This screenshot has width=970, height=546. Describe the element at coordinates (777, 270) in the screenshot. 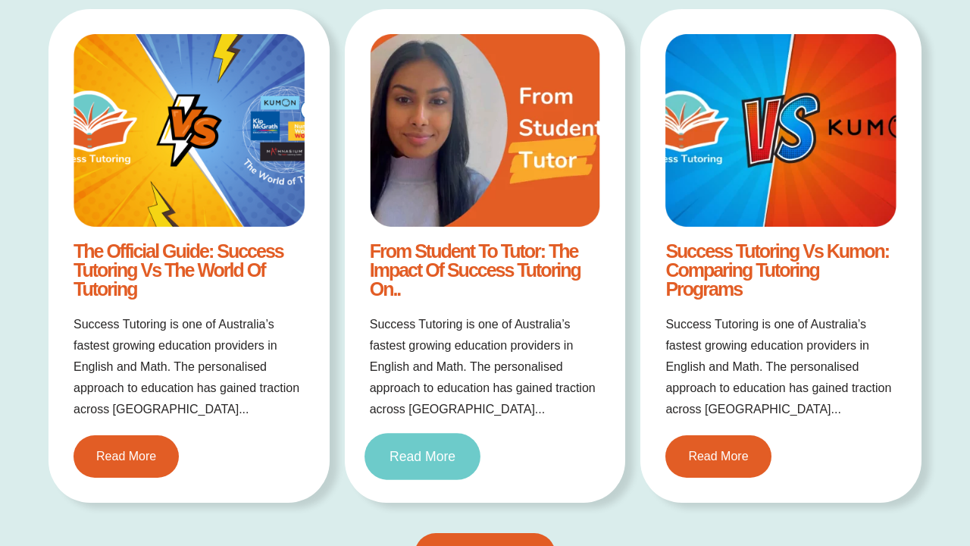

I see `a: Success Tutoring vs Kumon: Comparing Tutoring Programs` at that location.